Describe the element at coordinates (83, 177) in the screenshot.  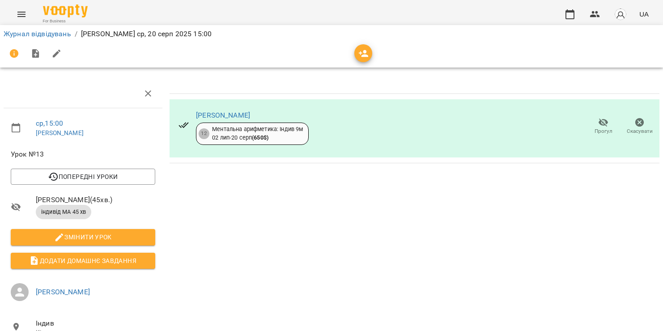
I see `button: Попередні уроки` at that location.